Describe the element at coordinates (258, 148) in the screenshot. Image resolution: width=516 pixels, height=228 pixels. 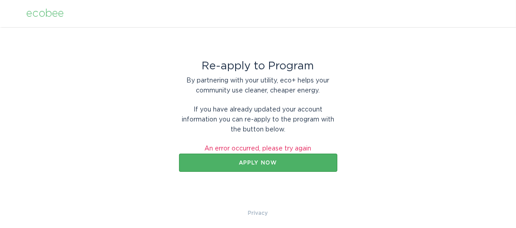
I see `div: An error occurred, please try again` at that location.